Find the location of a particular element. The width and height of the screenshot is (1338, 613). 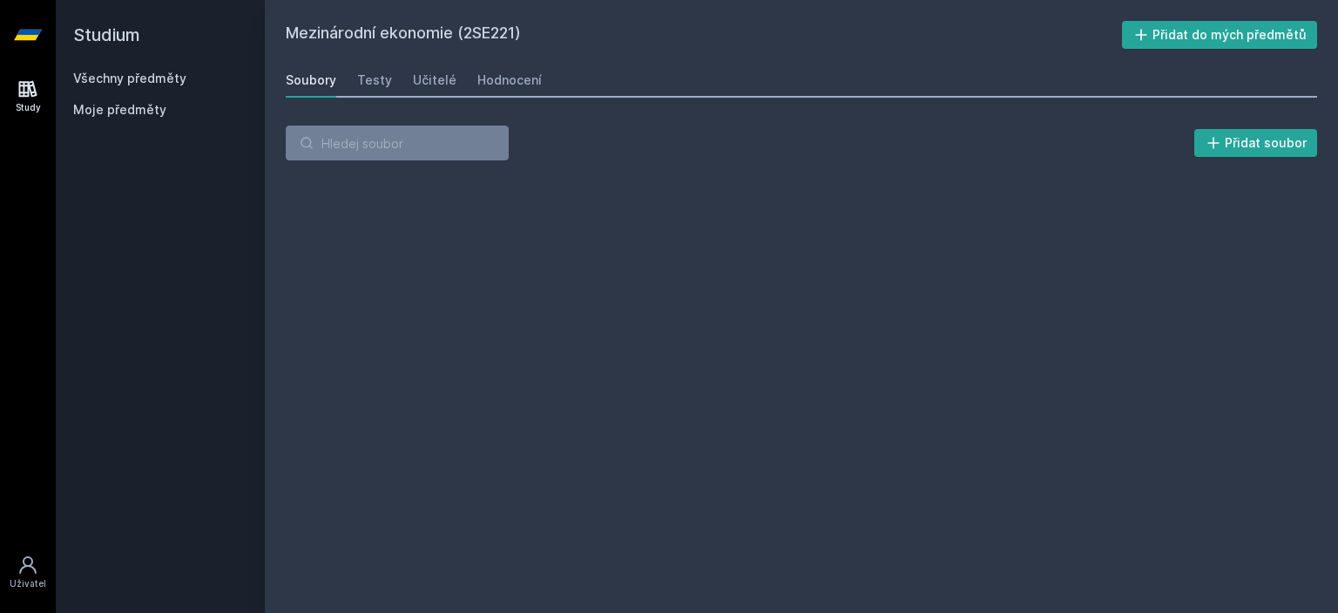

a: Učitelé is located at coordinates (435, 80).